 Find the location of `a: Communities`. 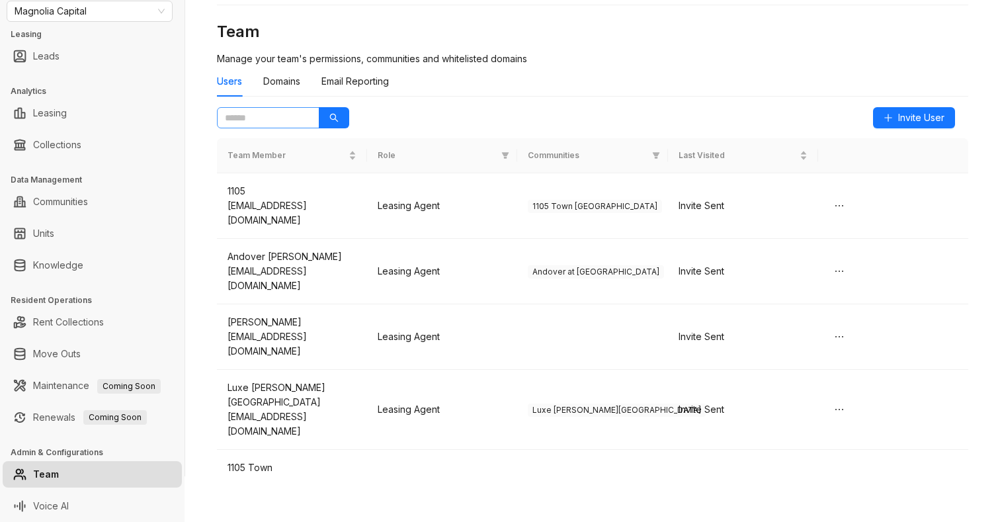

a: Communities is located at coordinates (60, 202).